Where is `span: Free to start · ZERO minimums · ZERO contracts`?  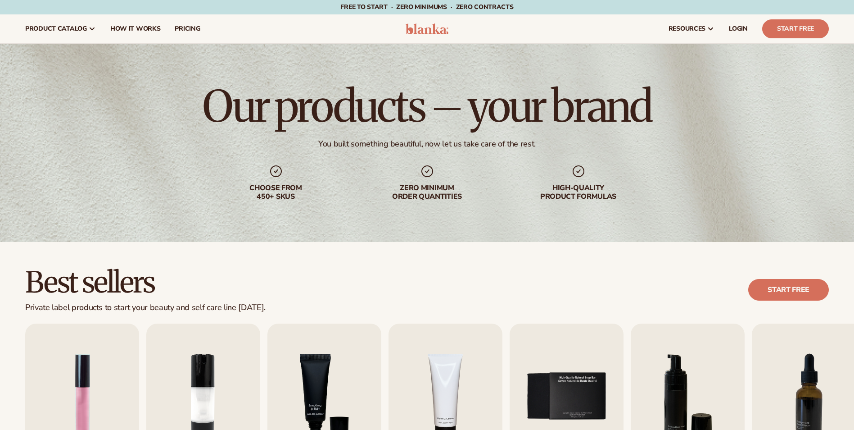 span: Free to start · ZERO minimums · ZERO contracts is located at coordinates (427, 7).